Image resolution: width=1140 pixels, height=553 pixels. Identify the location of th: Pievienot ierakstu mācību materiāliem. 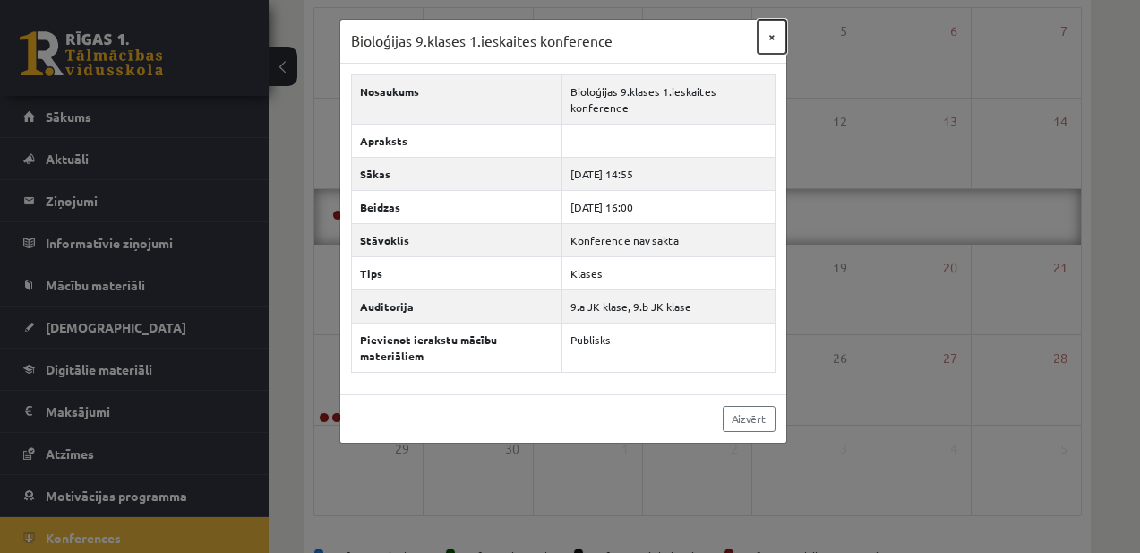
(457, 347).